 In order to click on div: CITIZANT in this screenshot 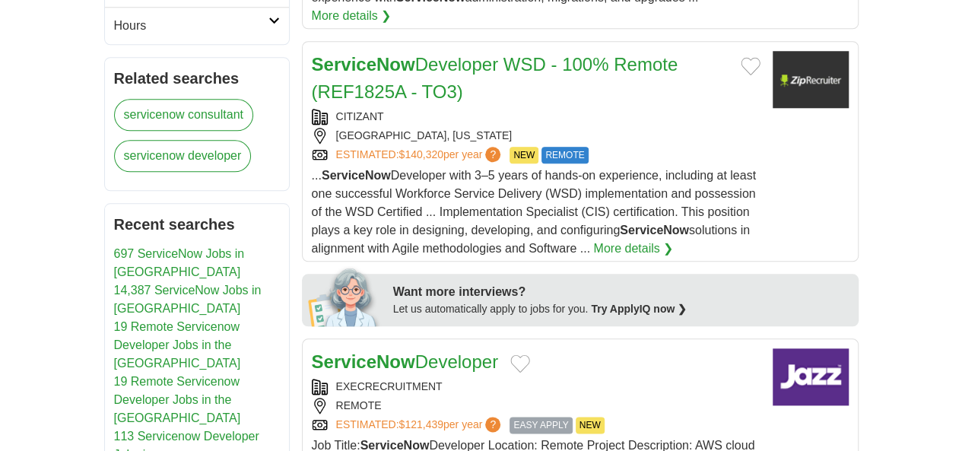, I will do `click(536, 116)`.